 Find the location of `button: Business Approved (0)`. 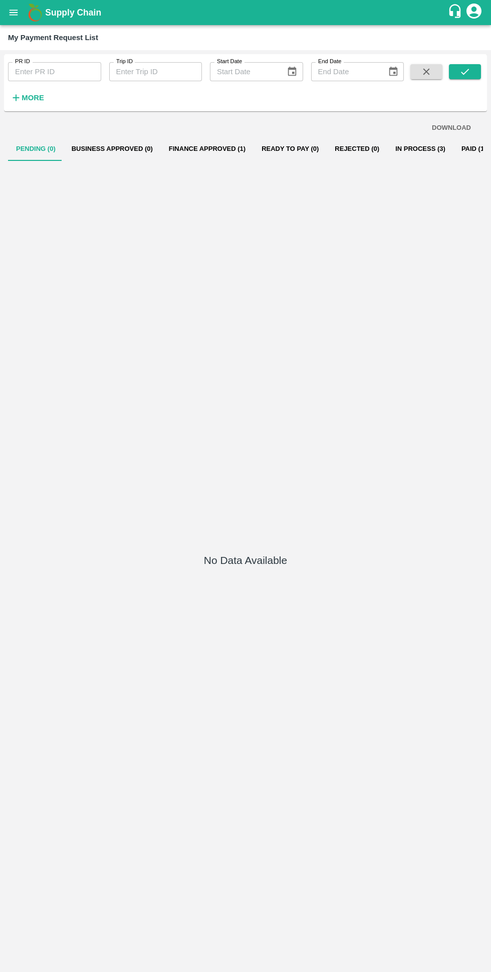

button: Business Approved (0) is located at coordinates (112, 149).